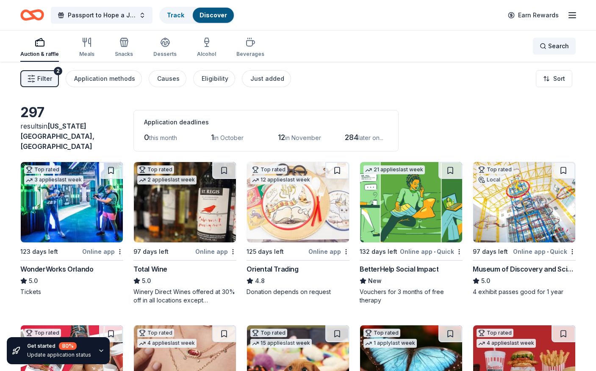 The height and width of the screenshot is (371, 596). I want to click on img: Image for BetterHelp Social Impact, so click(411, 202).